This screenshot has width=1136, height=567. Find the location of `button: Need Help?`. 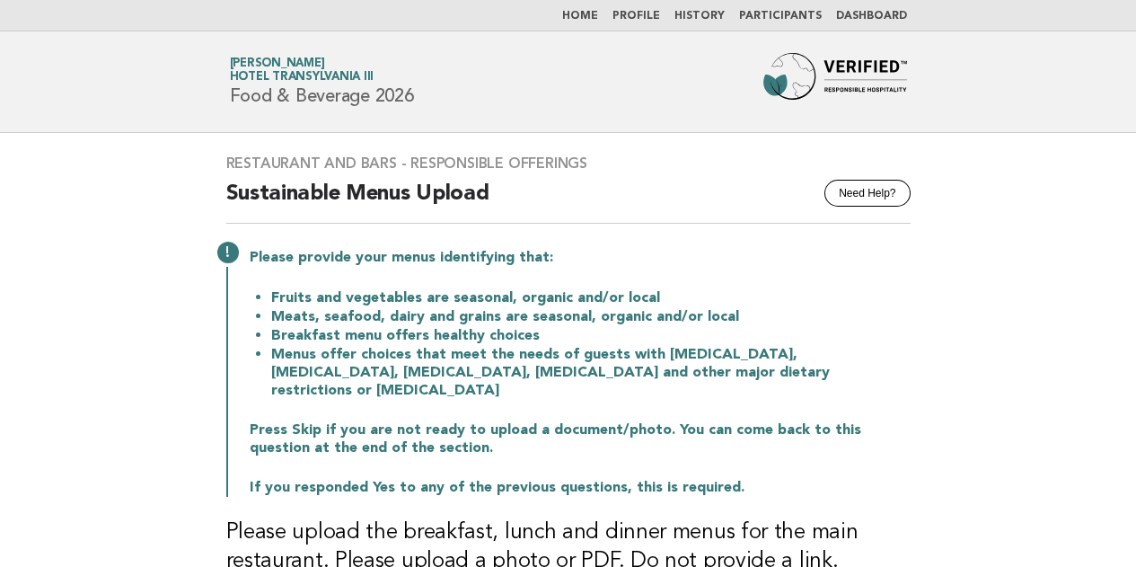

button: Need Help? is located at coordinates (867, 193).